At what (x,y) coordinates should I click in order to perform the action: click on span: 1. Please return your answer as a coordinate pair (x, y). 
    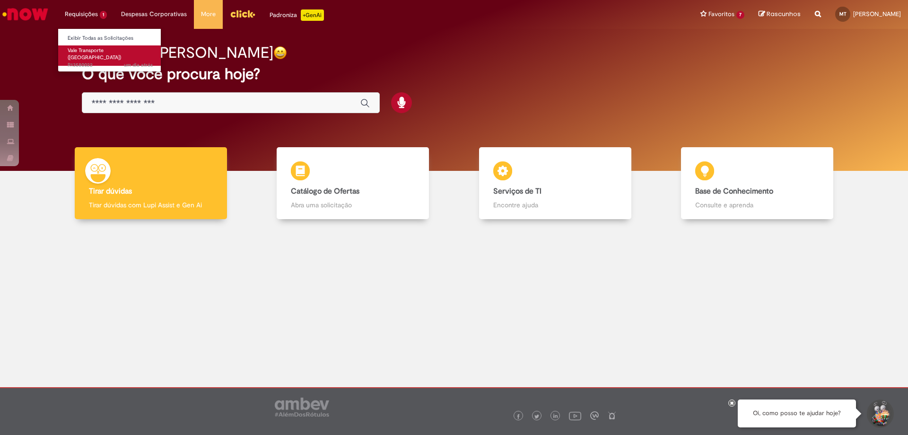
    Looking at the image, I should click on (103, 15).